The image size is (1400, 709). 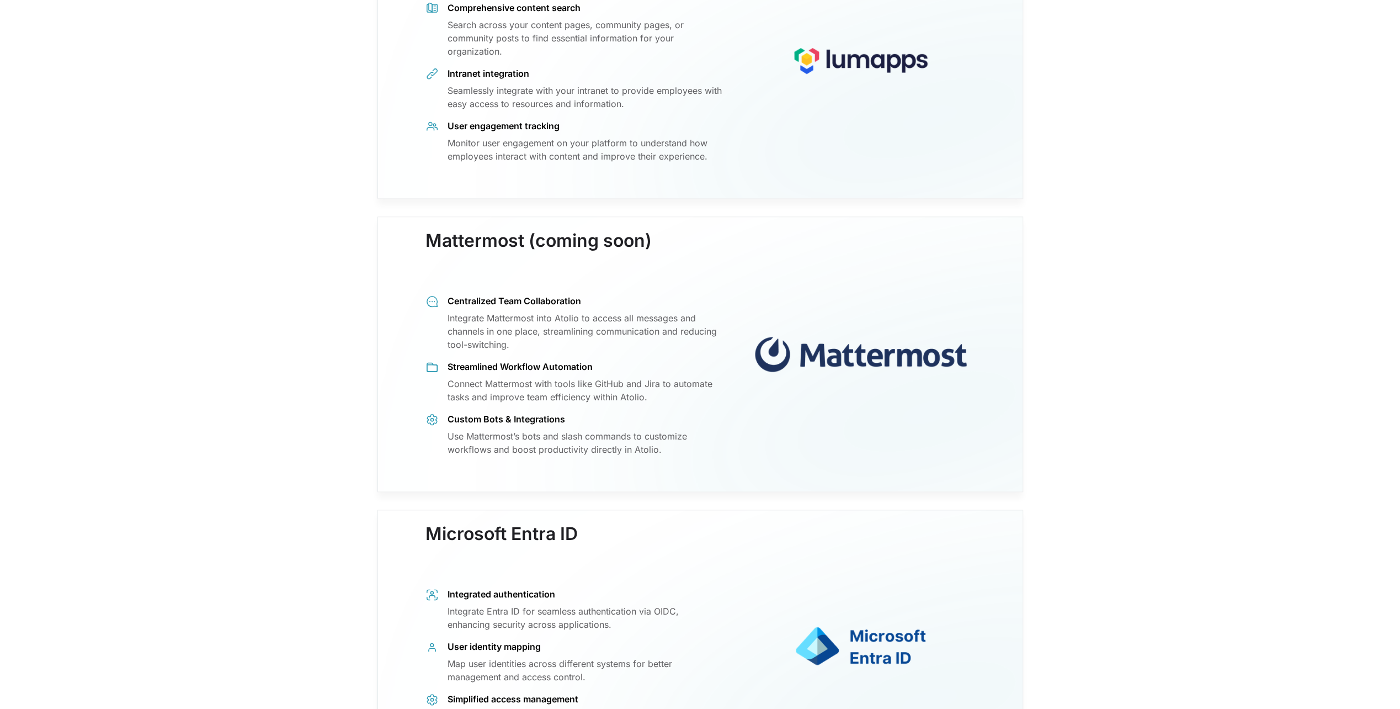 I want to click on div: Use Mattermost’s bots and slash commands to customize workflows and boost productivity directly i..., so click(x=584, y=443).